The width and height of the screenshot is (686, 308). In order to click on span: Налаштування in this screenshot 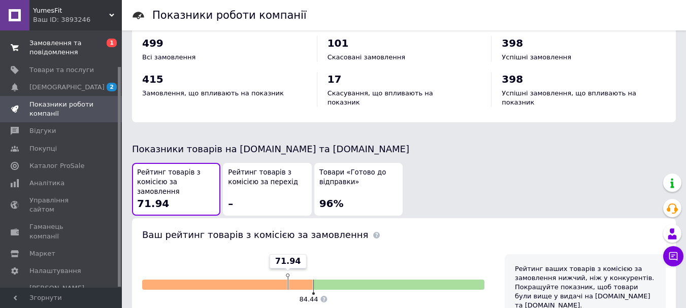, I will do `click(55, 271)`.